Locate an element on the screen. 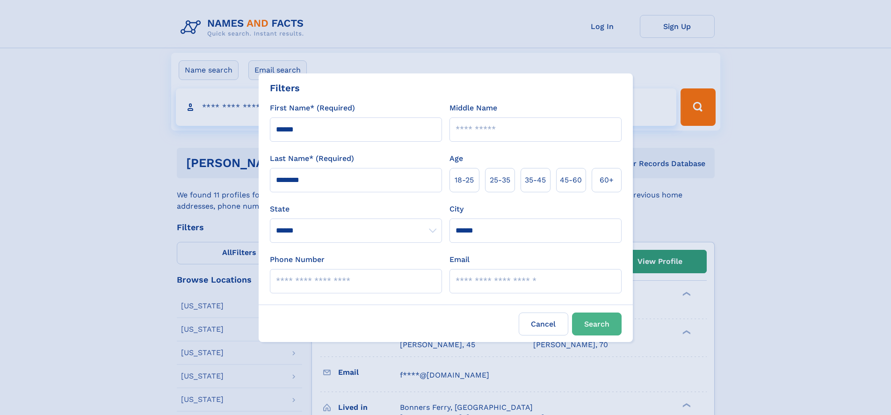 This screenshot has height=415, width=891. span: 60+ is located at coordinates (607, 180).